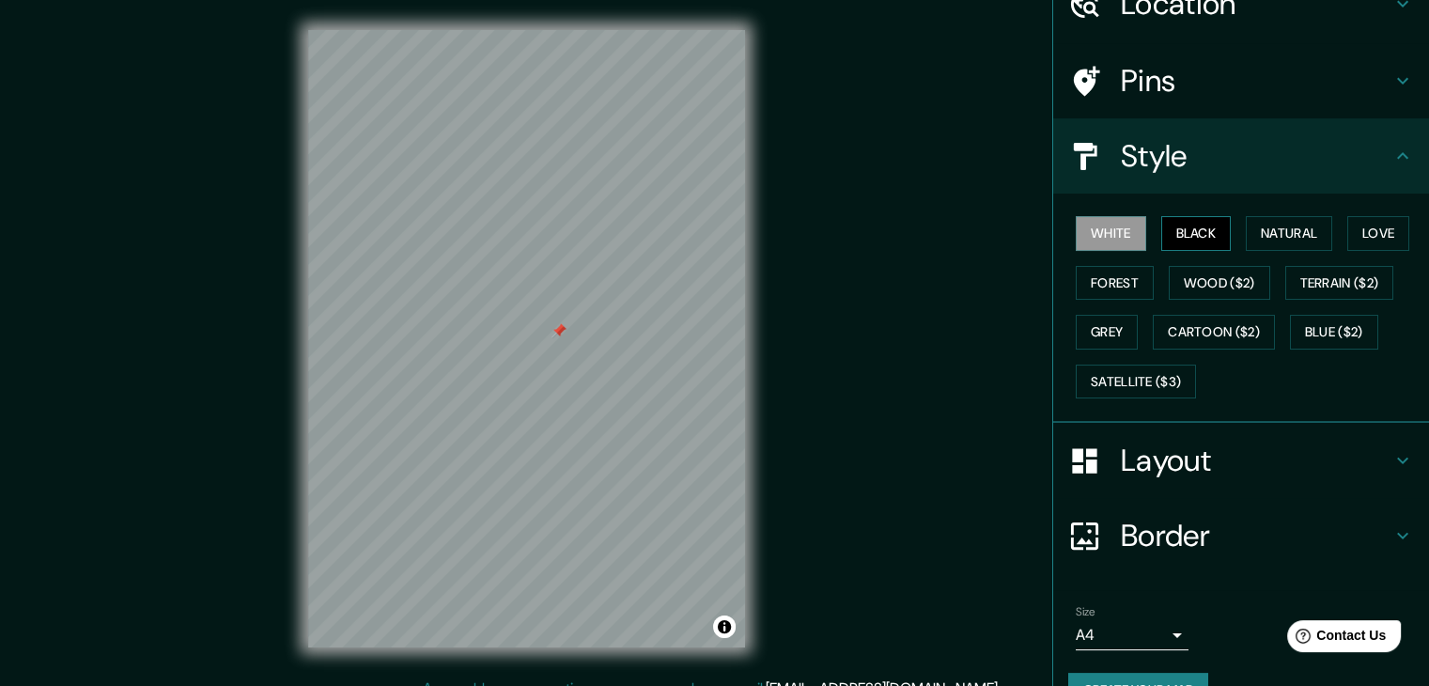 The width and height of the screenshot is (1429, 686). What do you see at coordinates (1289, 233) in the screenshot?
I see `button: Natural` at bounding box center [1289, 233].